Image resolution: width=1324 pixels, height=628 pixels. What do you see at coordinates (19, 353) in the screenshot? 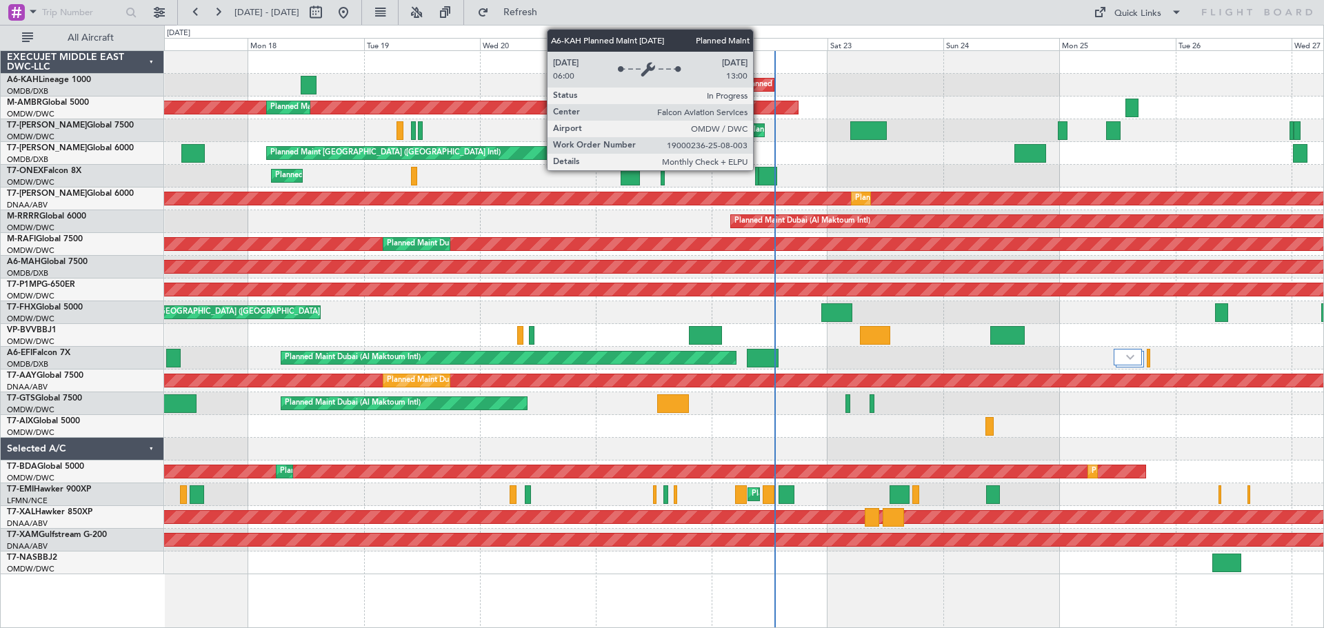
I see `span: A6-EFI` at bounding box center [19, 353].